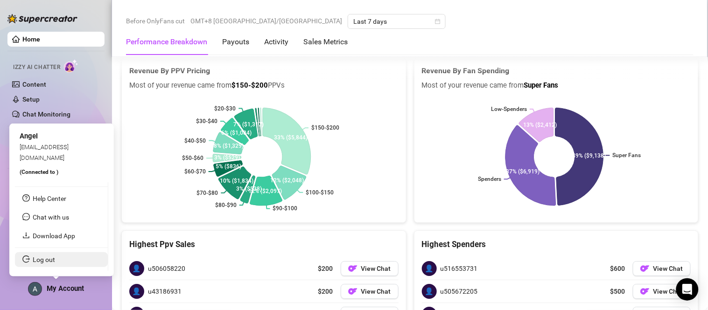 Image resolution: width=708 pixels, height=310 pixels. I want to click on text: Spenders, so click(489, 179).